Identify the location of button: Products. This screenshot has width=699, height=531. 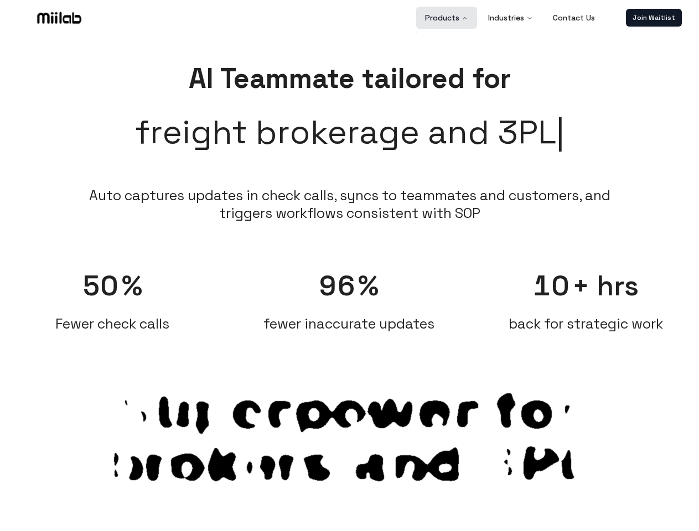
(447, 18).